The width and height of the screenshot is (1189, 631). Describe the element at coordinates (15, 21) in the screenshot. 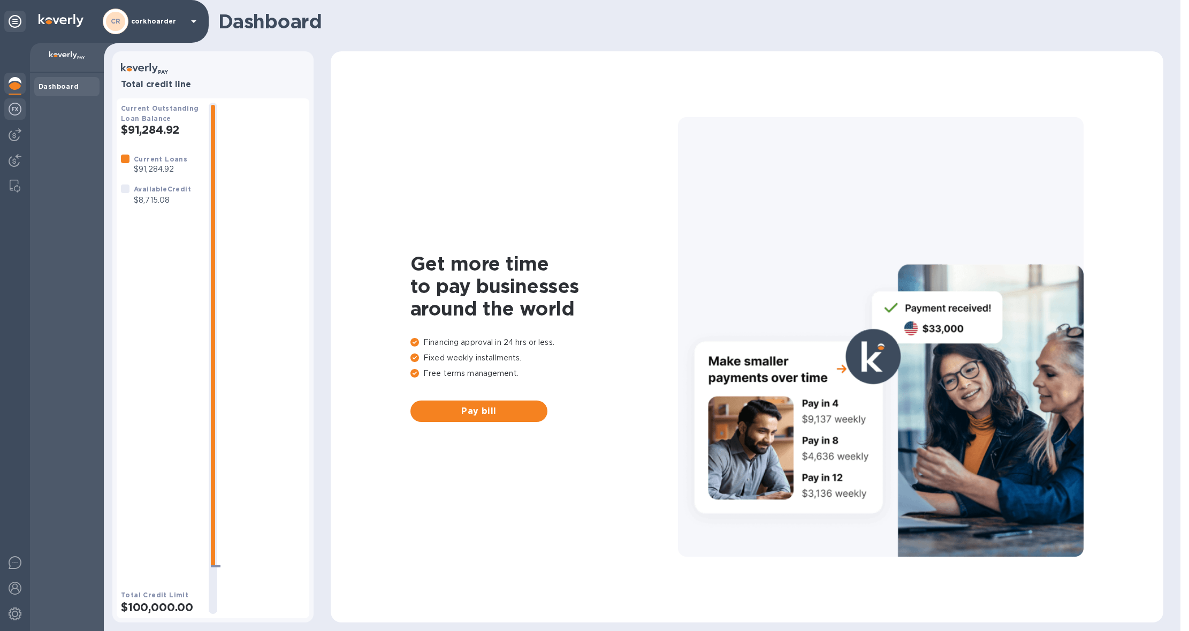

I see `div: Unpin categories` at that location.